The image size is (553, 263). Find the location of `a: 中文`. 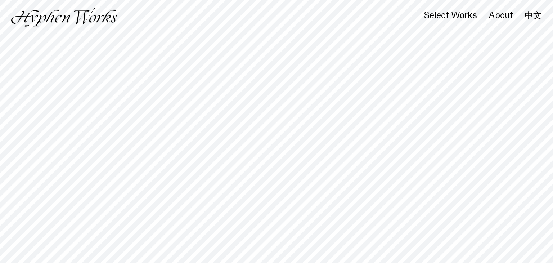

a: 中文 is located at coordinates (533, 15).